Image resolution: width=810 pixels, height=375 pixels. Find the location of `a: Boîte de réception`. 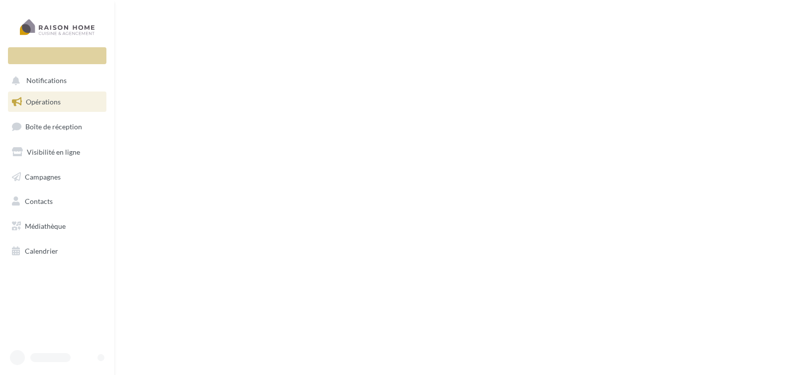

a: Boîte de réception is located at coordinates (57, 126).